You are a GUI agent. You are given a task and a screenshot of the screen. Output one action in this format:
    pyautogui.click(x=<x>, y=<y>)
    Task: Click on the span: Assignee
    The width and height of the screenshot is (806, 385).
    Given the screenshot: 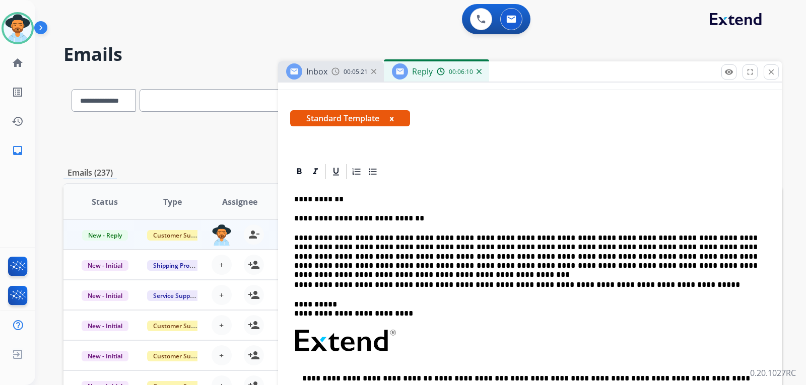 What is the action you would take?
    pyautogui.click(x=240, y=202)
    